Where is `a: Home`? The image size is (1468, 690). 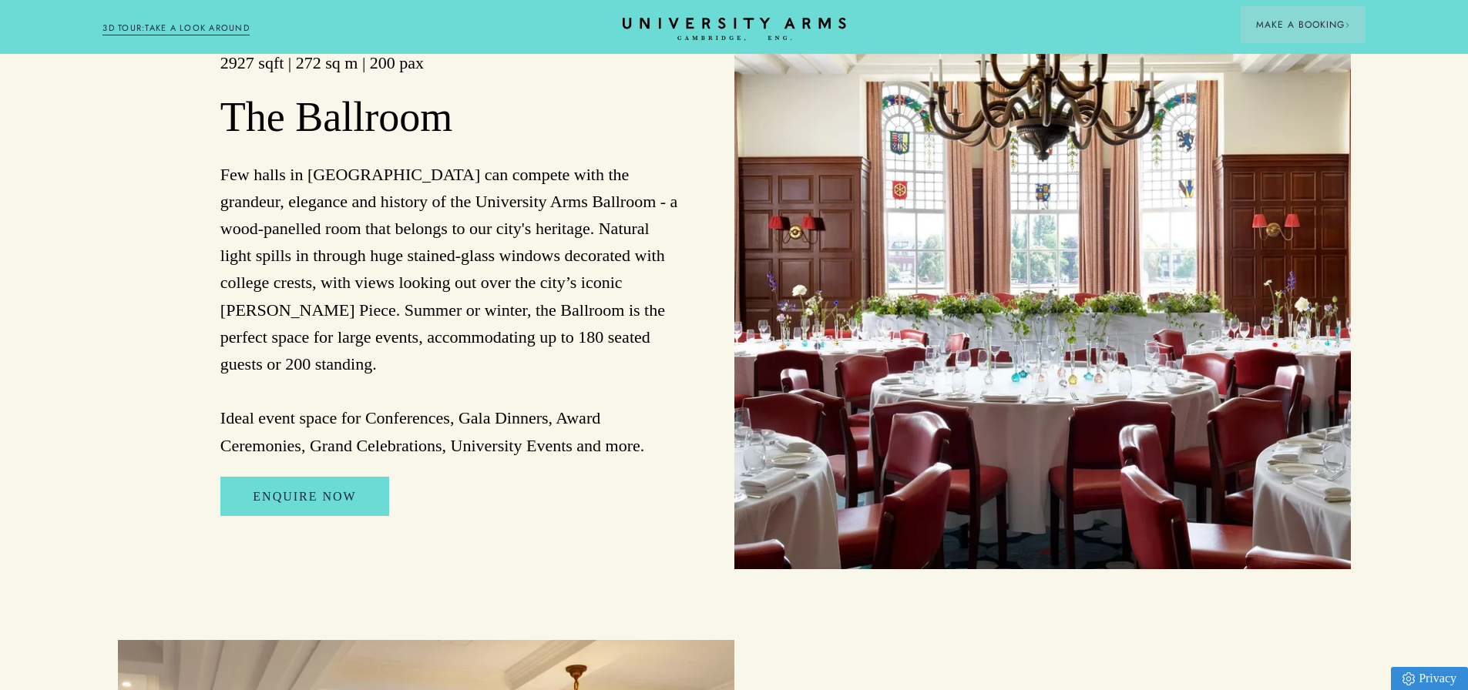
a: Home is located at coordinates (734, 29).